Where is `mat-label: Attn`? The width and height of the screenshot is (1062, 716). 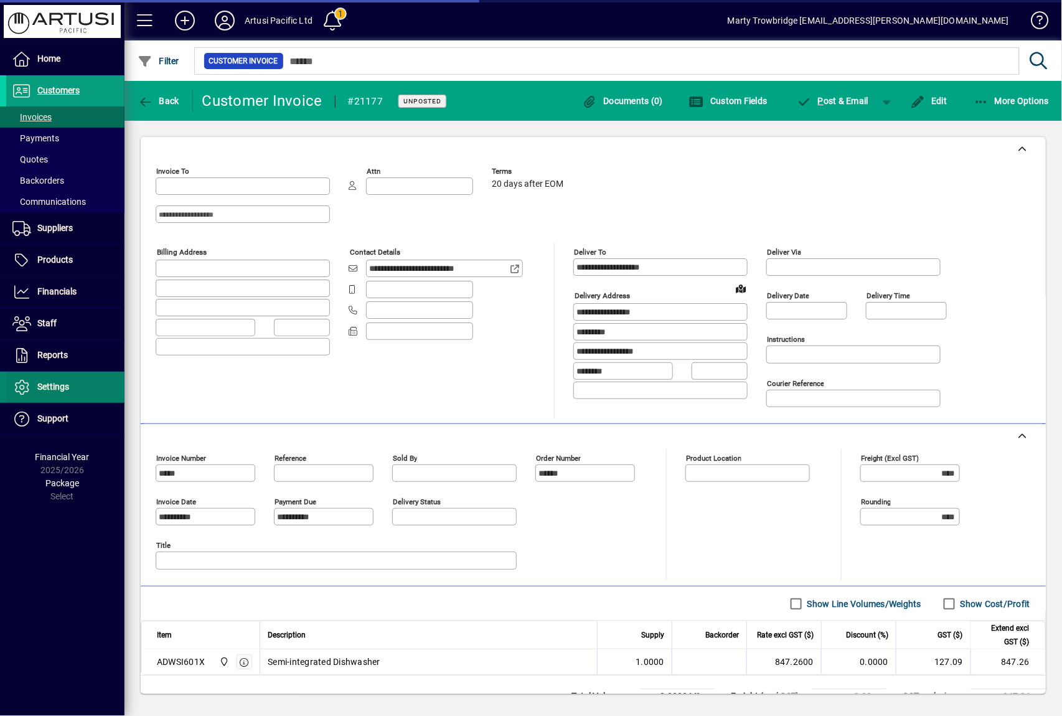
mat-label: Attn is located at coordinates (373, 171).